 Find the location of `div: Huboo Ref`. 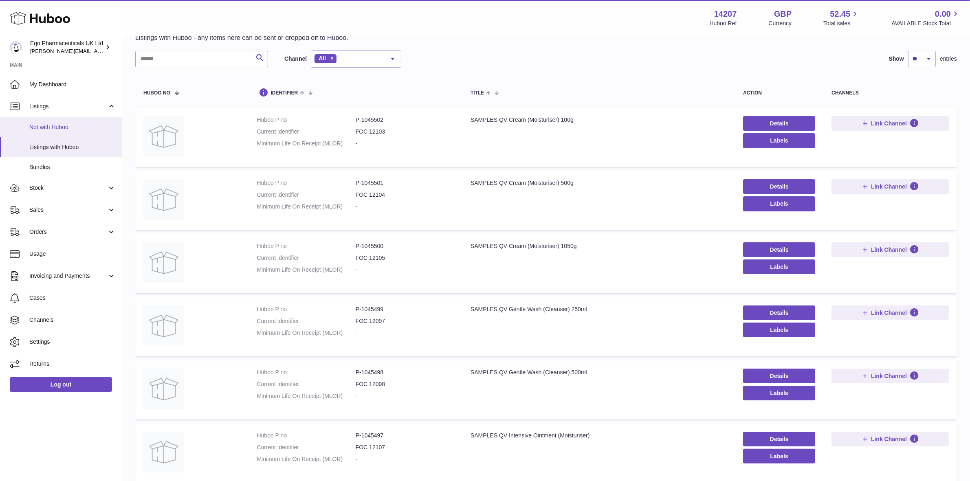

div: Huboo Ref is located at coordinates (723, 23).